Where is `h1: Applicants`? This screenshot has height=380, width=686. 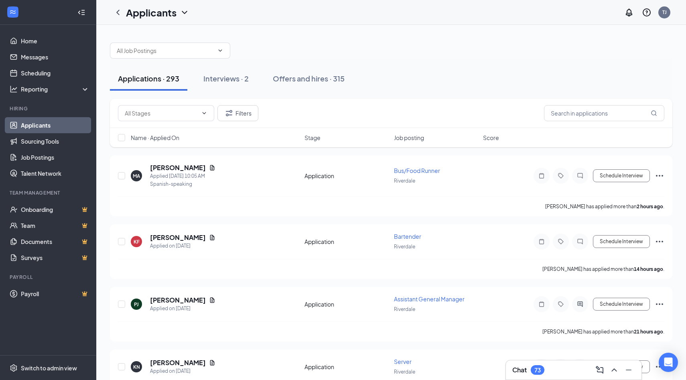 h1: Applicants is located at coordinates (151, 12).